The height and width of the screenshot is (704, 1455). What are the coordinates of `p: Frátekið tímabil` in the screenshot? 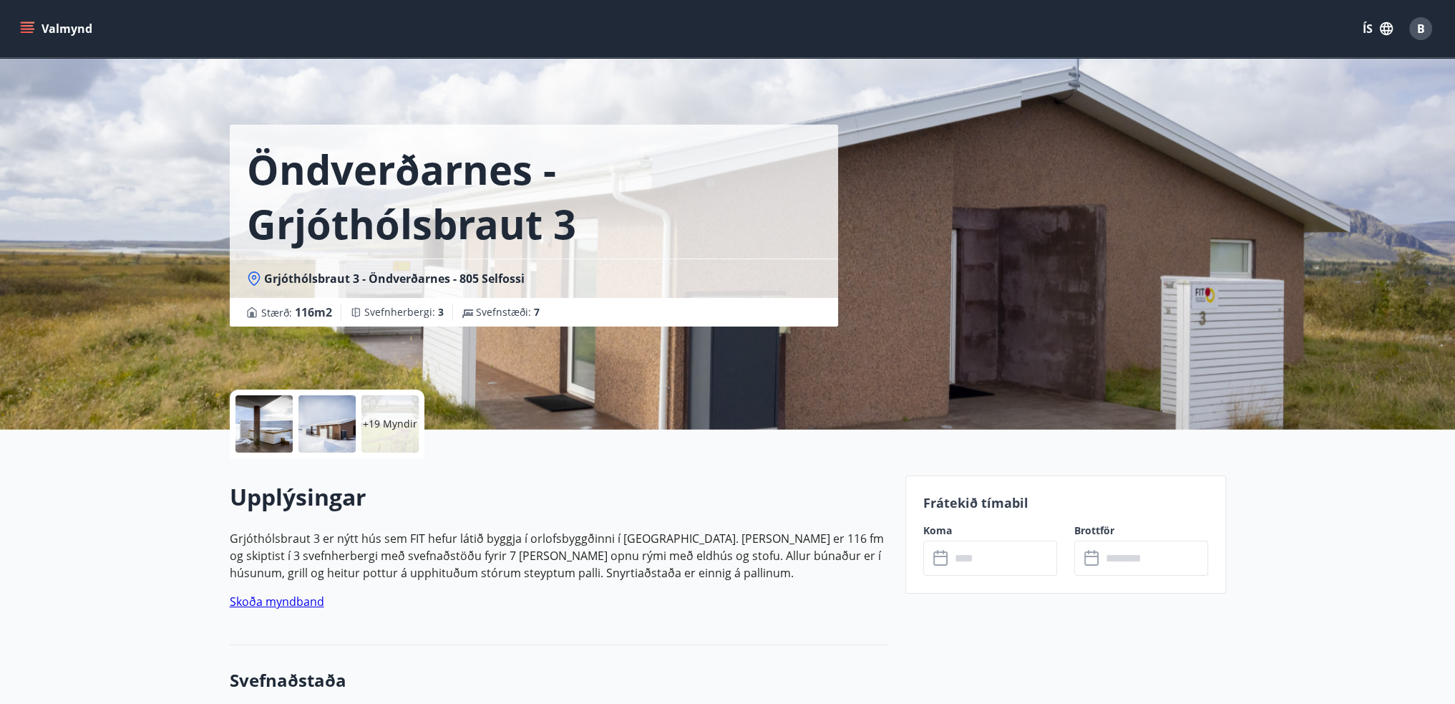 It's located at (1066, 503).